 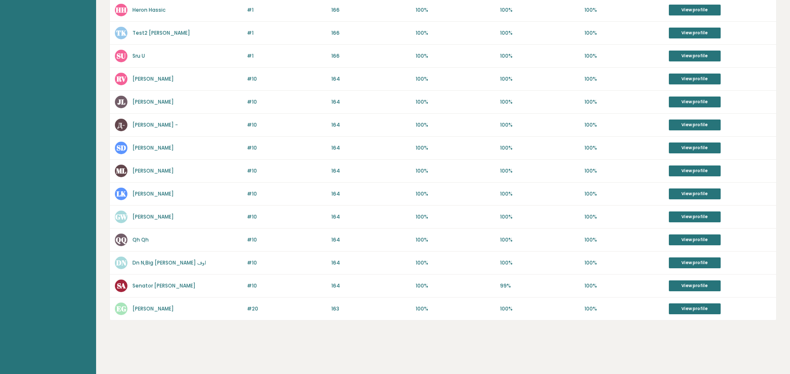 I want to click on text: RV, so click(x=121, y=79).